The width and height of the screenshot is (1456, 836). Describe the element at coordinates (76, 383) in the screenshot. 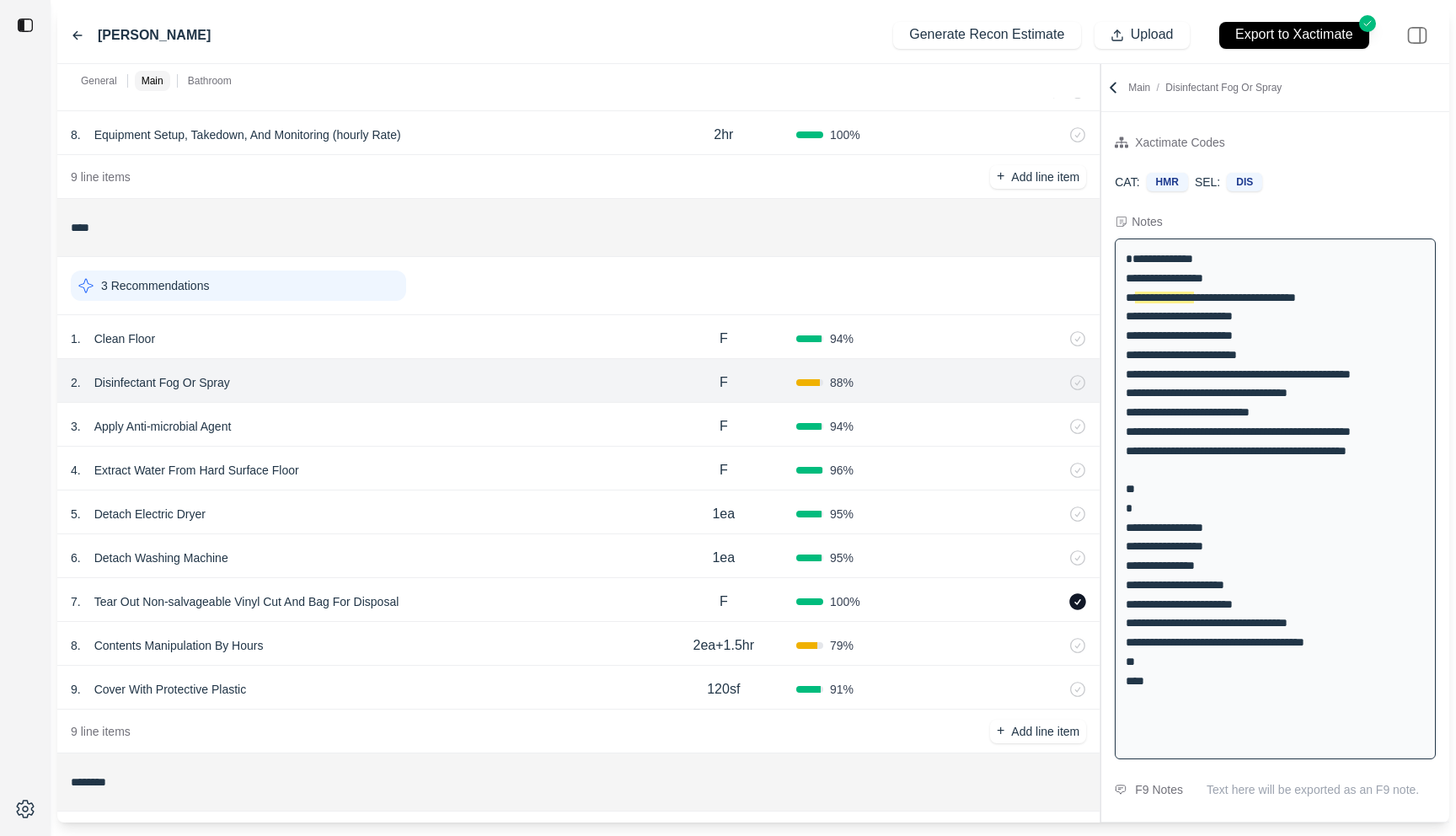

I see `p: 2 .` at that location.